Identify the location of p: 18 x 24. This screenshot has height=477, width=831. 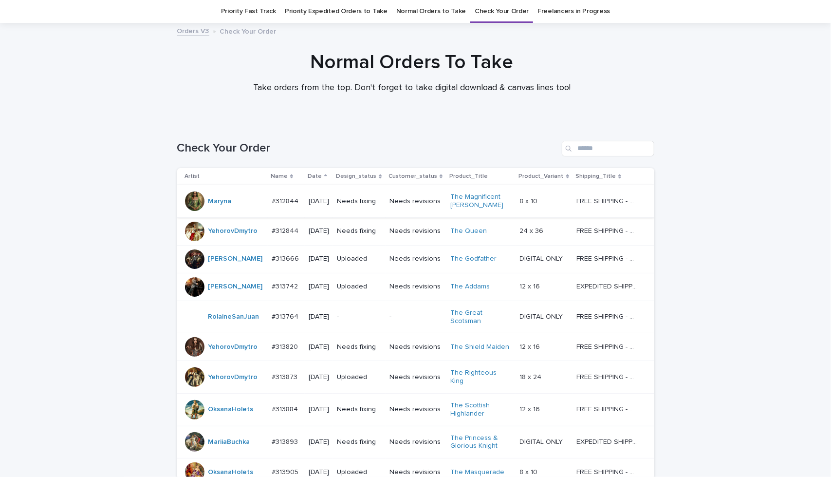
(532, 376).